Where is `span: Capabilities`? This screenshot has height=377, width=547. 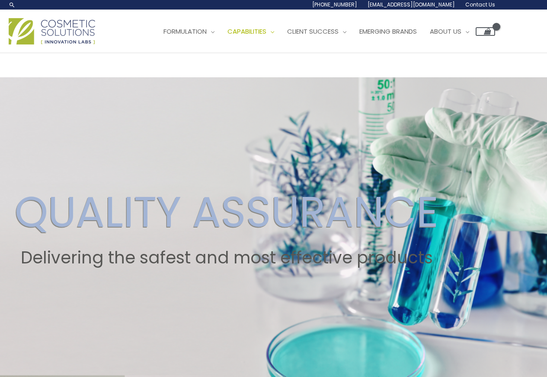
span: Capabilities is located at coordinates (247, 31).